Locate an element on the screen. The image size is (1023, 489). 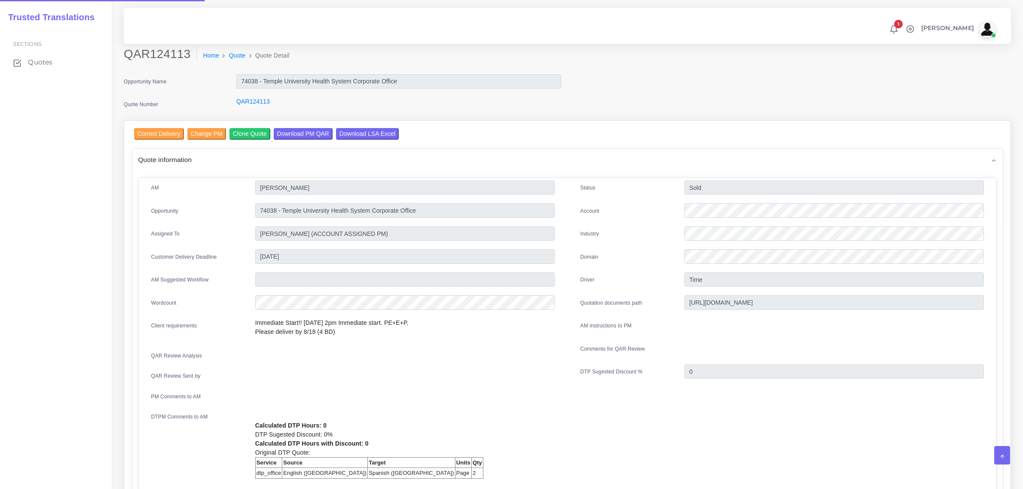
label: DTP Sugested Discount % is located at coordinates (611, 371).